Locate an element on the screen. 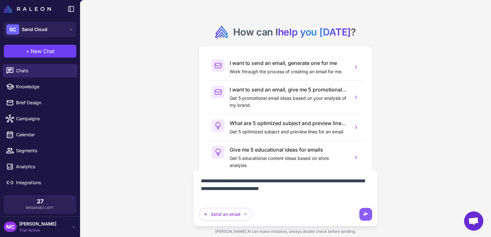 The image size is (491, 237). span: New Chat is located at coordinates (43, 51).